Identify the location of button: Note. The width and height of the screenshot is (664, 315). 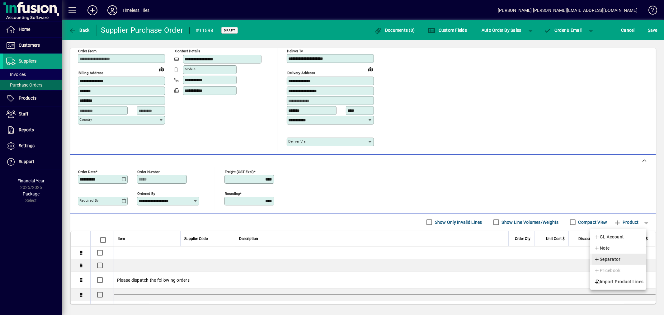
(618, 248).